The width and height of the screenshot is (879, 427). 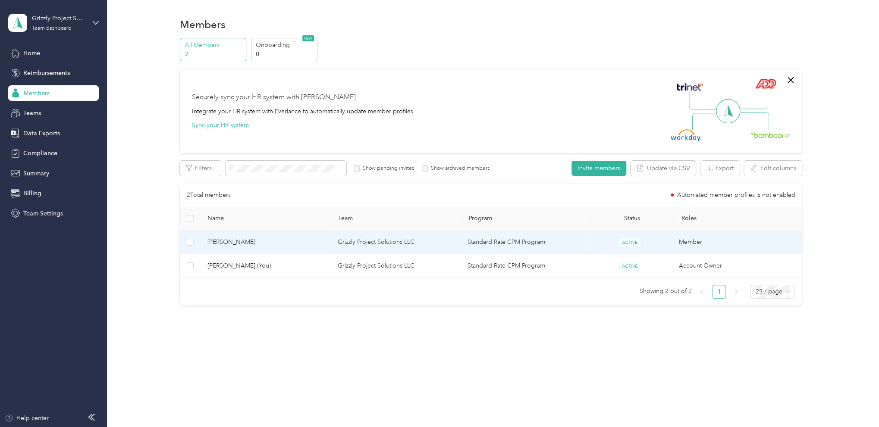 I want to click on span: Compliance, so click(x=40, y=153).